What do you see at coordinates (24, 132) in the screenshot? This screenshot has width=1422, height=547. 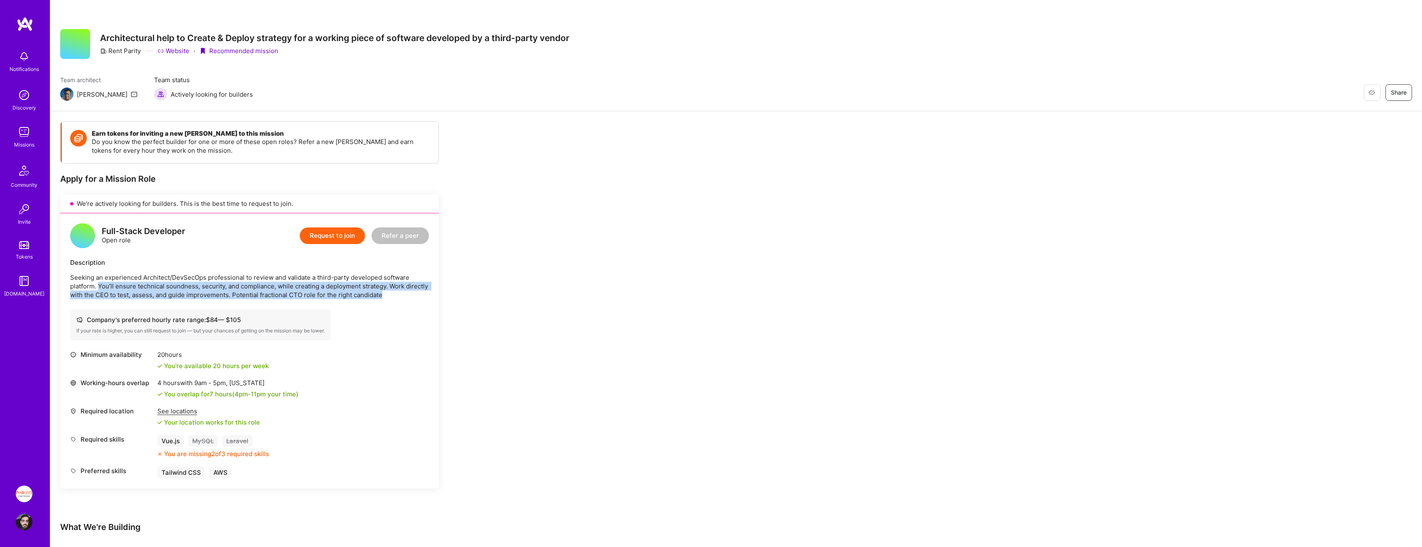 I see `img: teamwork` at bounding box center [24, 132].